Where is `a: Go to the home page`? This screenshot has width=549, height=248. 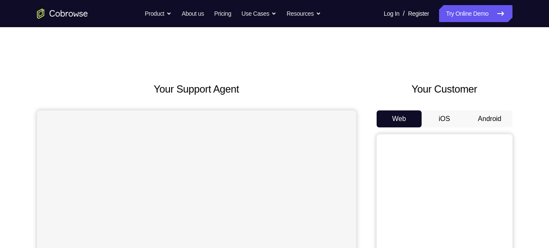 a: Go to the home page is located at coordinates (62, 14).